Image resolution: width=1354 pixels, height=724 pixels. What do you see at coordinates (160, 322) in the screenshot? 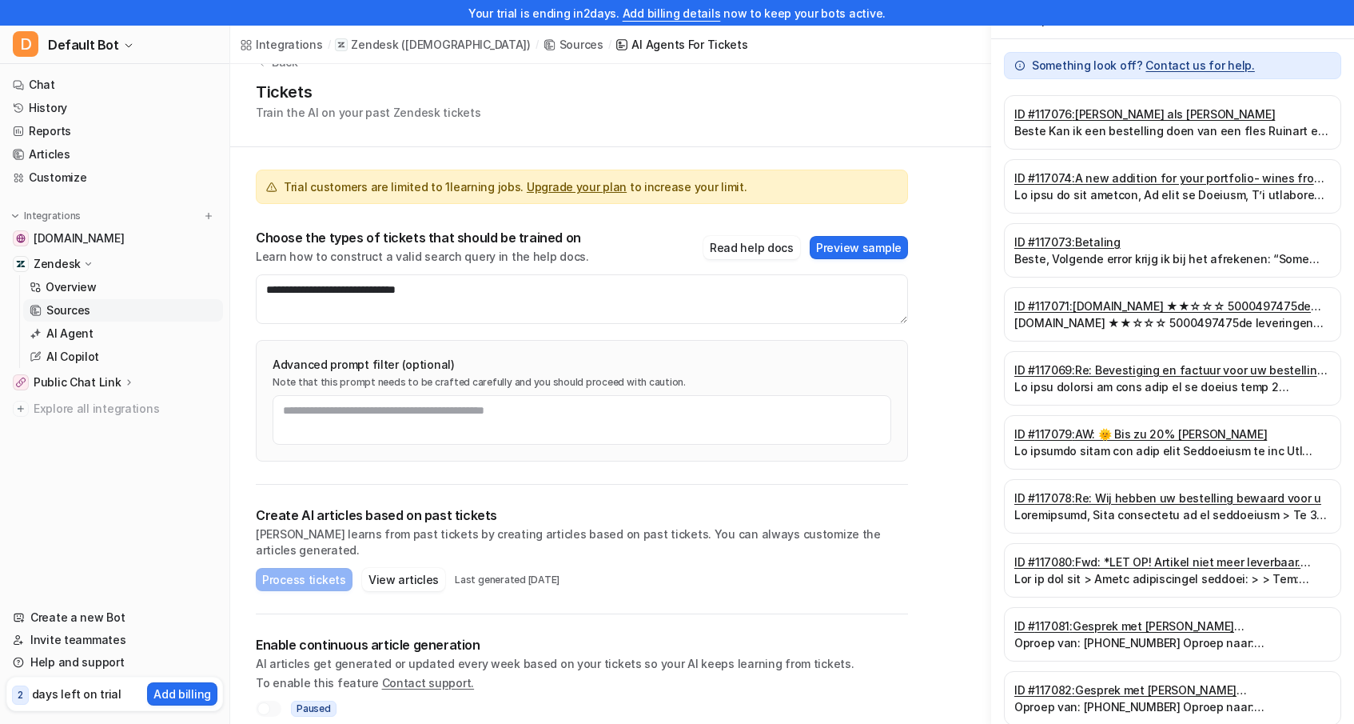
I see `div: Operator says…` at bounding box center [160, 322].